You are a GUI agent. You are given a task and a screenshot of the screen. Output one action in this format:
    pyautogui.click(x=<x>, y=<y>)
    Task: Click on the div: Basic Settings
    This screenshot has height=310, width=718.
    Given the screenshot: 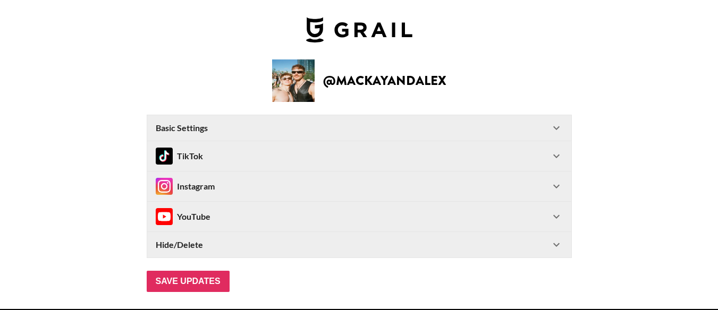 What is the action you would take?
    pyautogui.click(x=359, y=128)
    